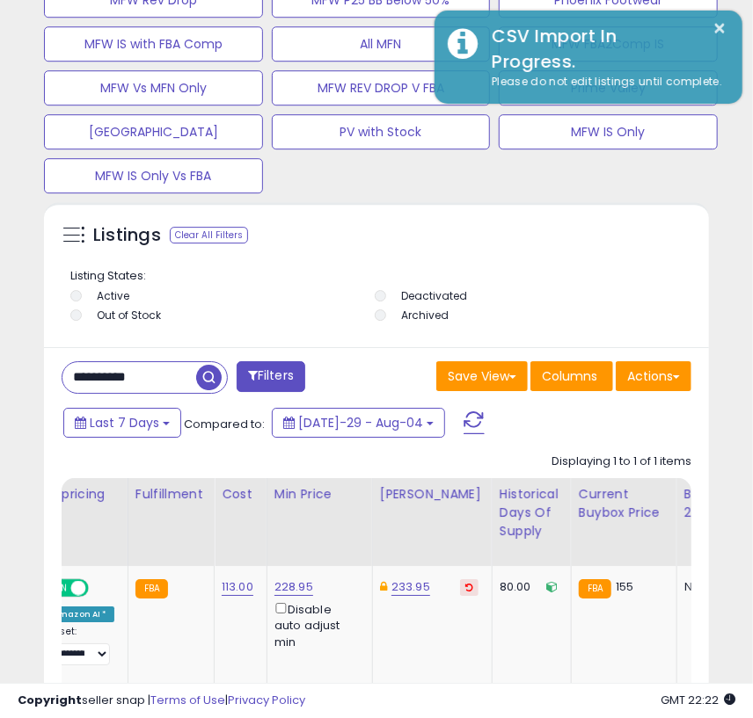  Describe the element at coordinates (49, 700) in the screenshot. I see `strong: Copyright` at that location.